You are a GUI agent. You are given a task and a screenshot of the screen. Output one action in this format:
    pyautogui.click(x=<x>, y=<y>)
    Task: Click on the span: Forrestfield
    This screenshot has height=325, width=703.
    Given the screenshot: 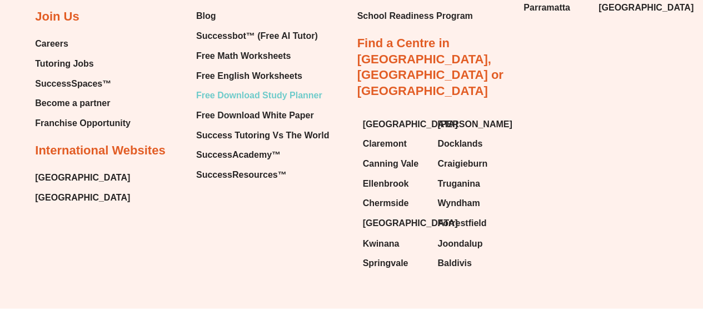 What is the action you would take?
    pyautogui.click(x=462, y=224)
    